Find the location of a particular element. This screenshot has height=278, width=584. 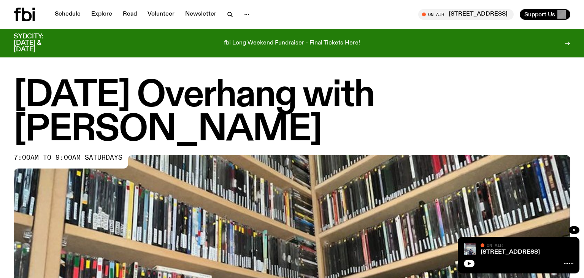

img: Pat sits at a dining table with his profile facing the camera. Rhea sits to his left facing the c... is located at coordinates (470, 249).